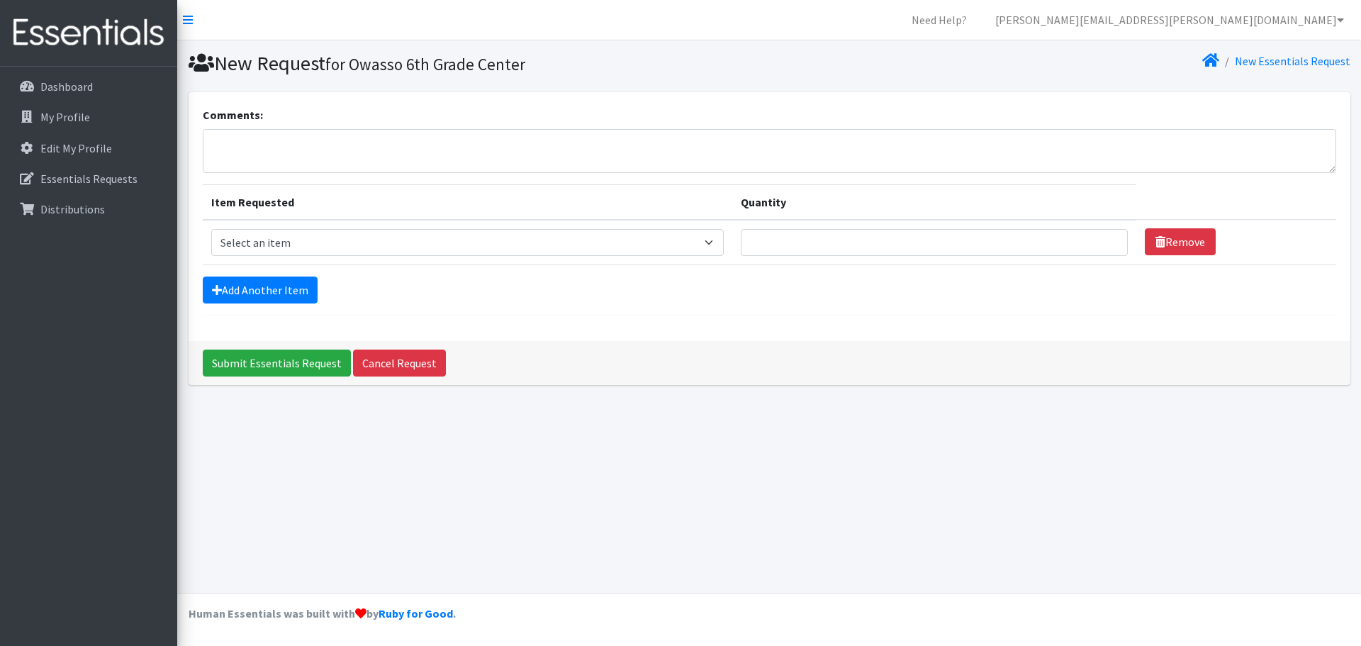 This screenshot has width=1361, height=646. Describe the element at coordinates (89, 179) in the screenshot. I see `a: Essentials Requests` at that location.